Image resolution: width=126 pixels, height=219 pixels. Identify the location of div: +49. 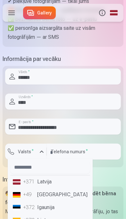
(29, 195).